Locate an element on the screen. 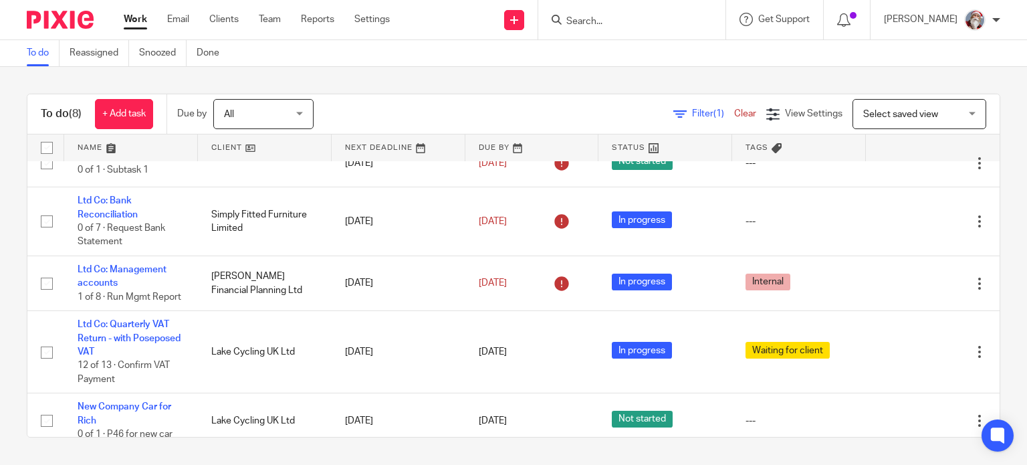  a: Work is located at coordinates (135, 19).